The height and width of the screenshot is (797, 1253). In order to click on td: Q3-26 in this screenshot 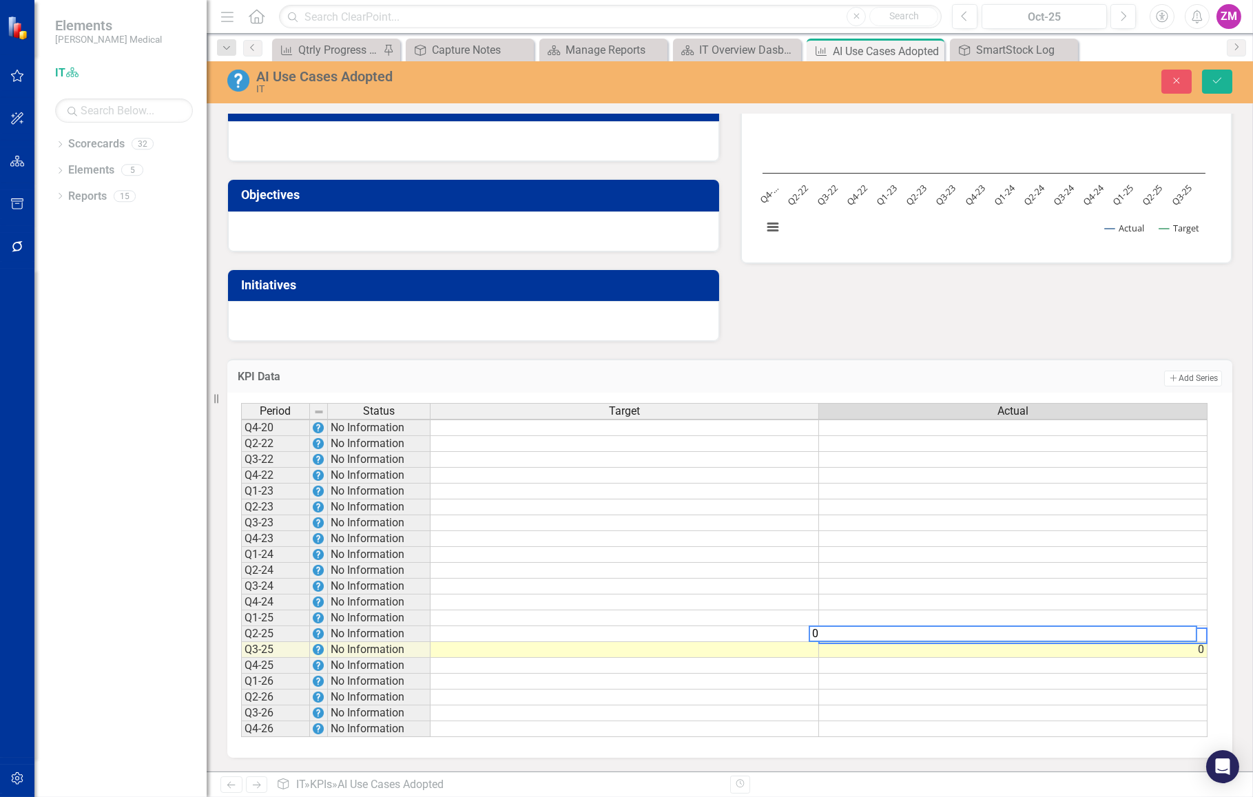, I will do `click(275, 713)`.